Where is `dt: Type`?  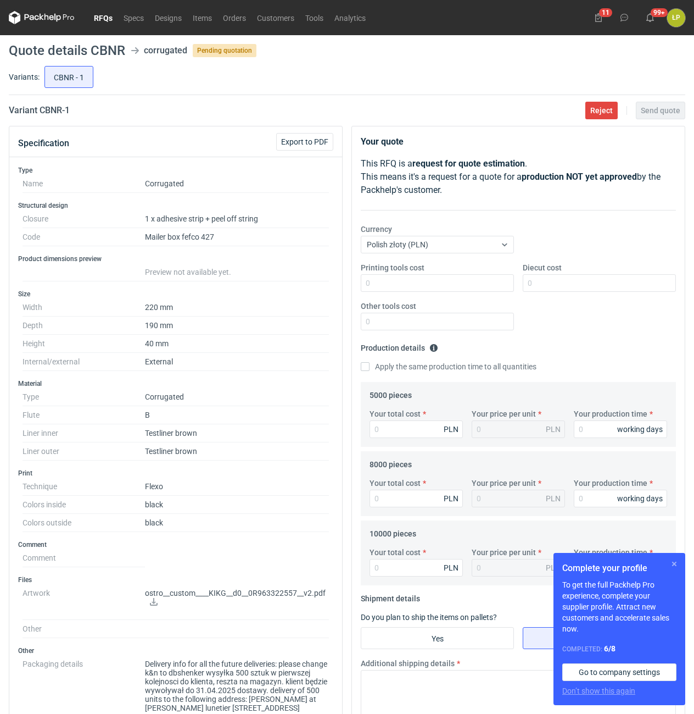 dt: Type is located at coordinates (84, 397).